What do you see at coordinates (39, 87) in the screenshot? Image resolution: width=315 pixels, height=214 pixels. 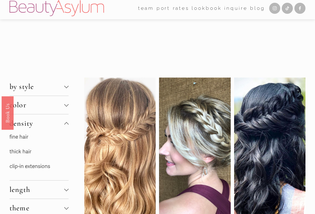 I see `button: by style` at bounding box center [39, 87].